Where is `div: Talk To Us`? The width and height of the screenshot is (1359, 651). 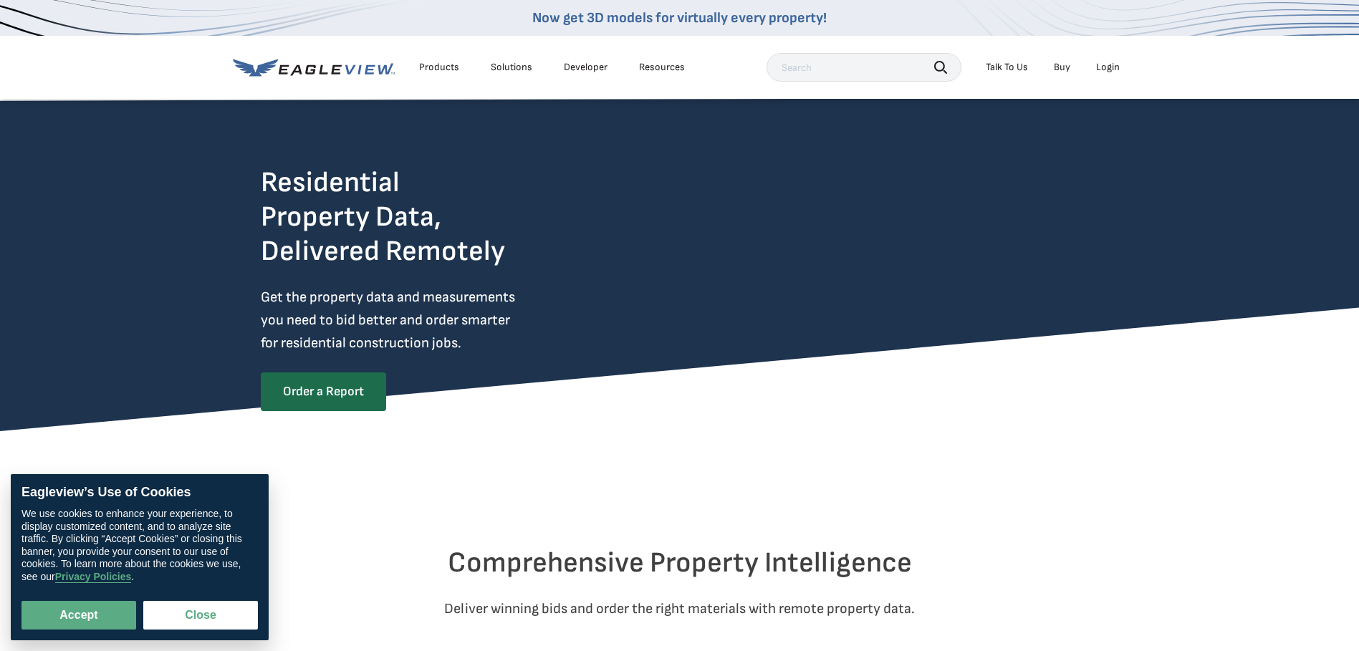 div: Talk To Us is located at coordinates (1007, 67).